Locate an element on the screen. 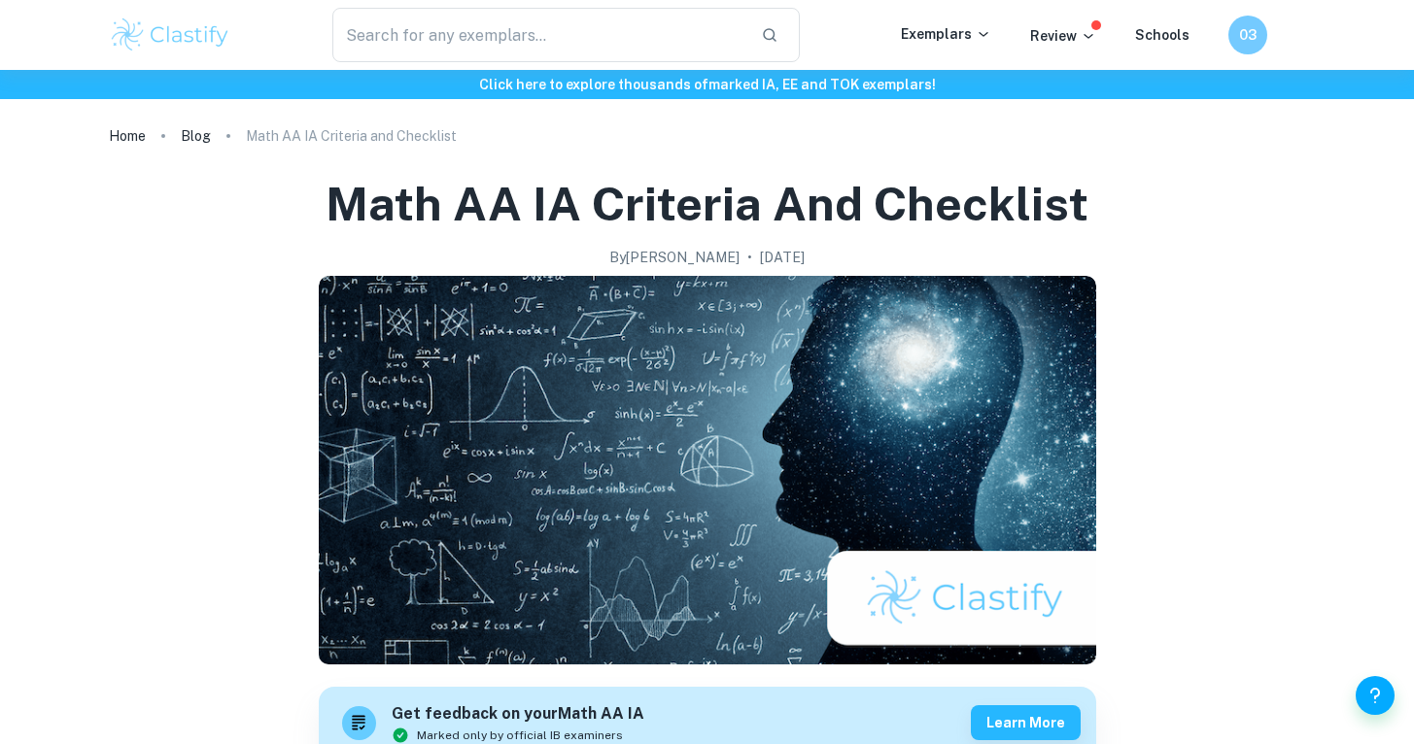  a: Schools is located at coordinates (1162, 35).